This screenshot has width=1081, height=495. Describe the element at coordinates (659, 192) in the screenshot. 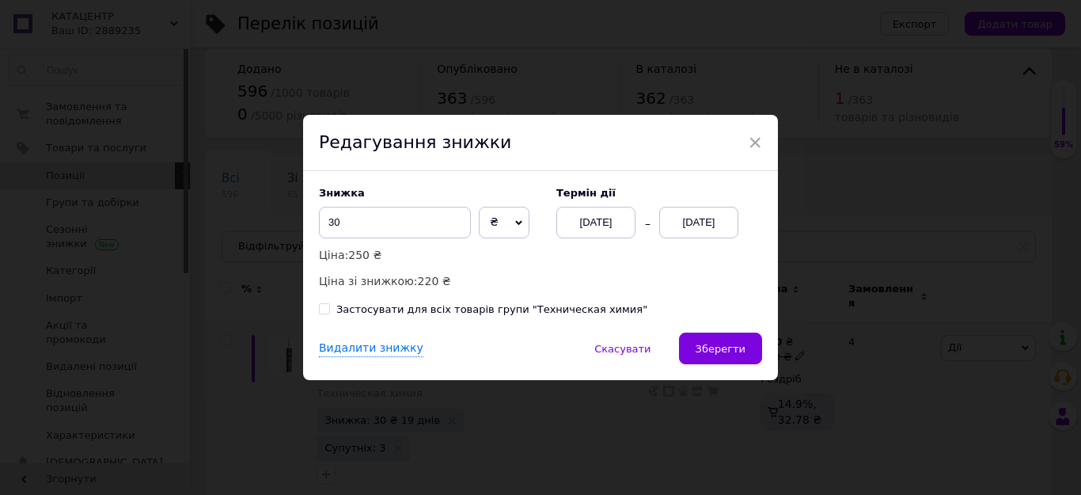

I see `label: Термін дії` at that location.